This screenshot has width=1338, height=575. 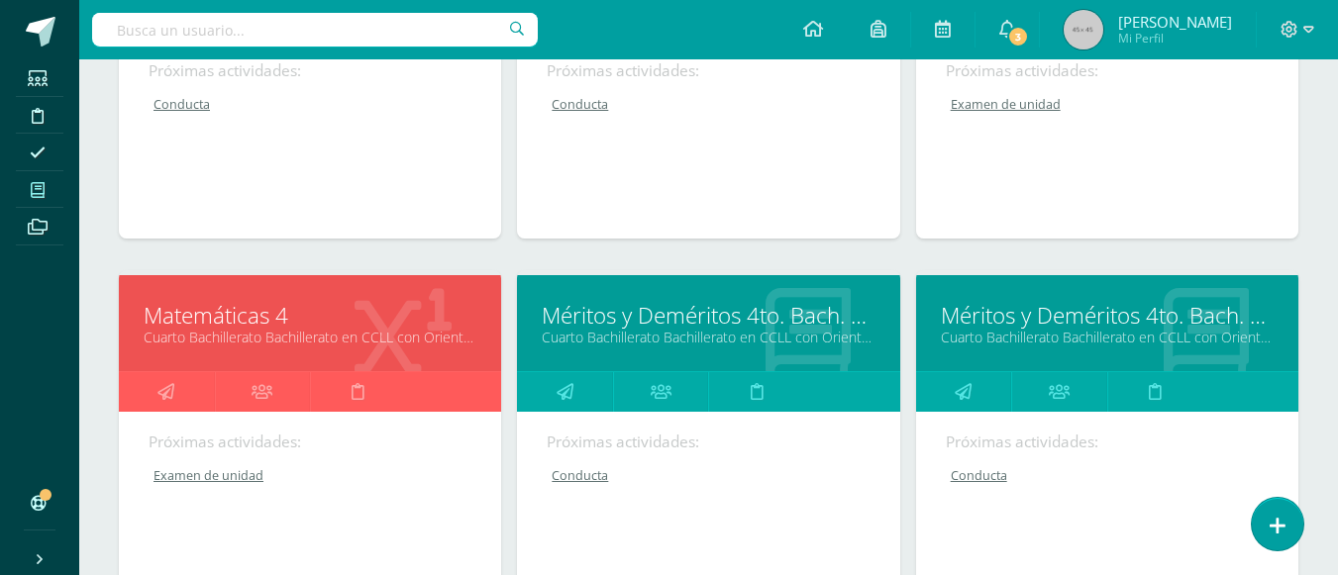 What do you see at coordinates (315, 30) in the screenshot?
I see `input: Busca un usuario...` at bounding box center [315, 30].